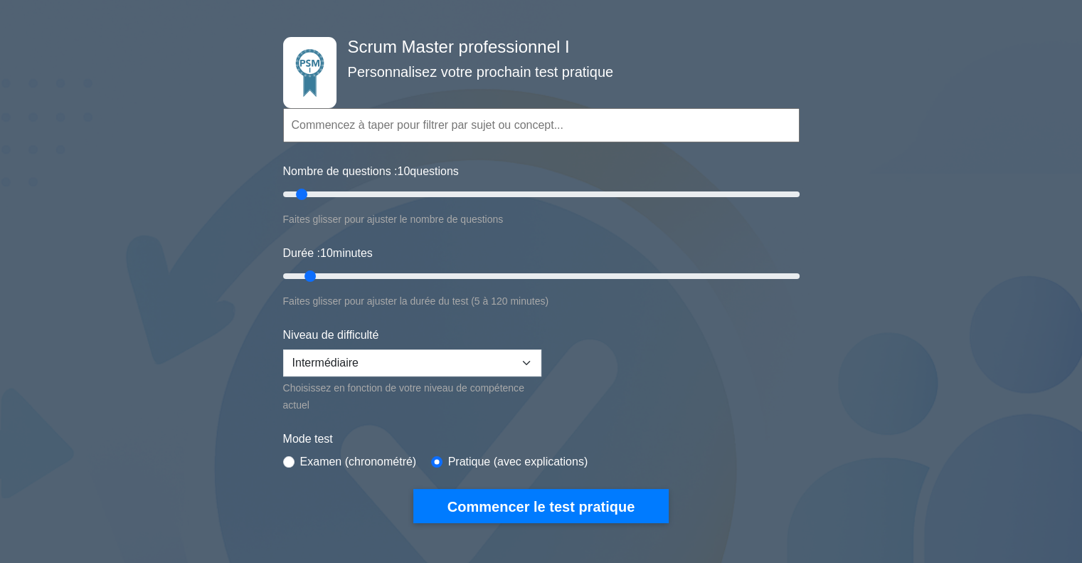 The image size is (1082, 563). What do you see at coordinates (416, 301) in the screenshot?
I see `font: Faites glisser pour ajuster la durée du test (5 à 120 minutes)` at bounding box center [416, 301].